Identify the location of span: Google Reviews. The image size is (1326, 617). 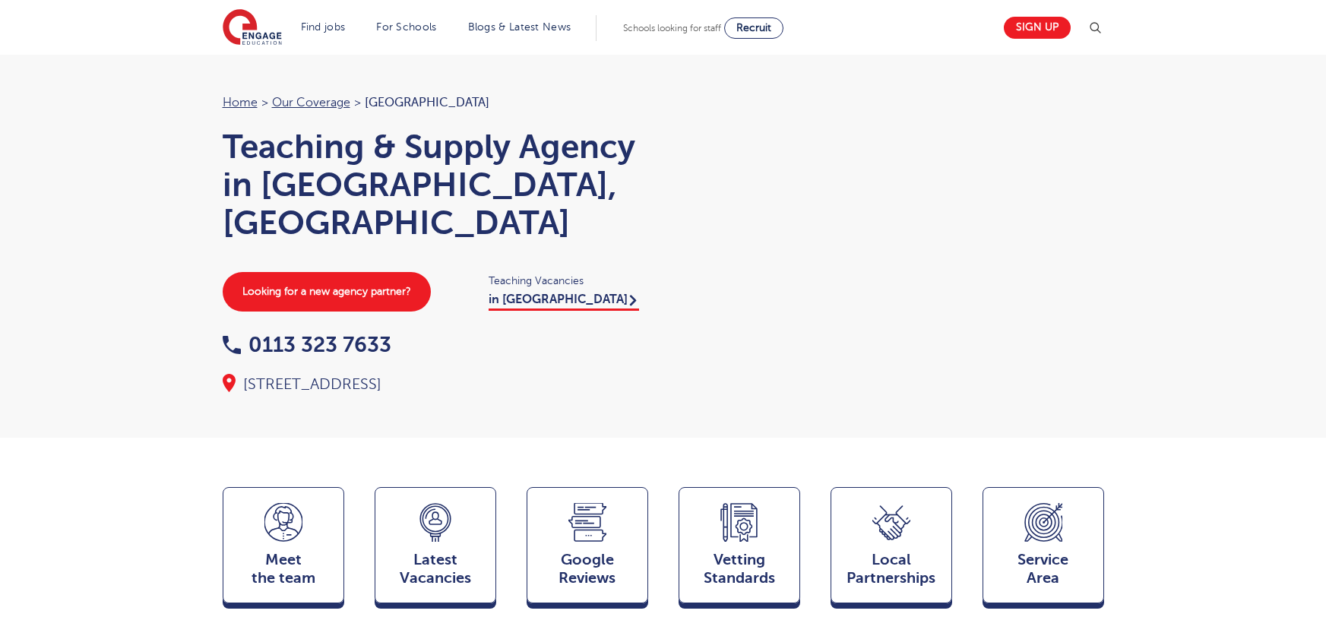
(587, 569).